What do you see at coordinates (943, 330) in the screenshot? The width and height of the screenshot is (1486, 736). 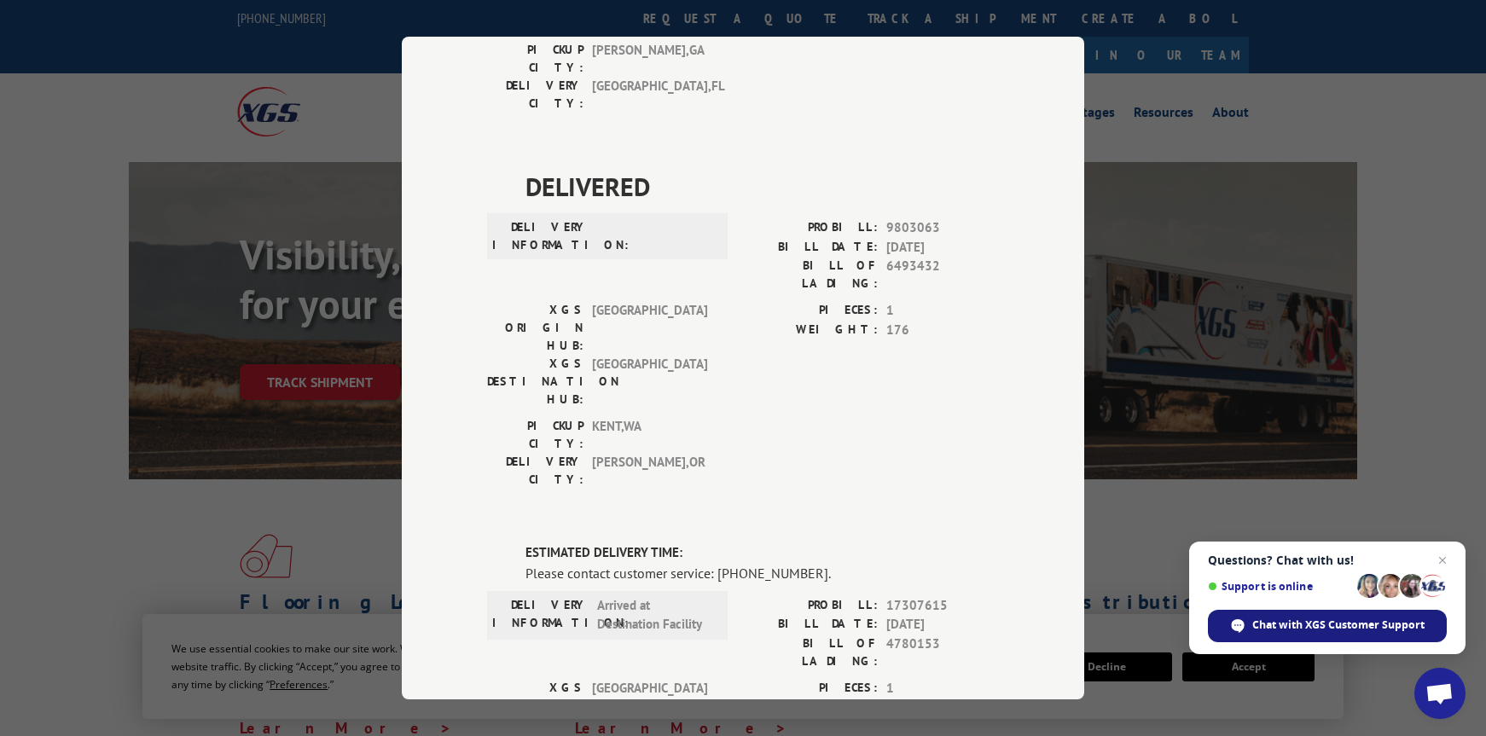 I see `span: 176` at bounding box center [943, 330].